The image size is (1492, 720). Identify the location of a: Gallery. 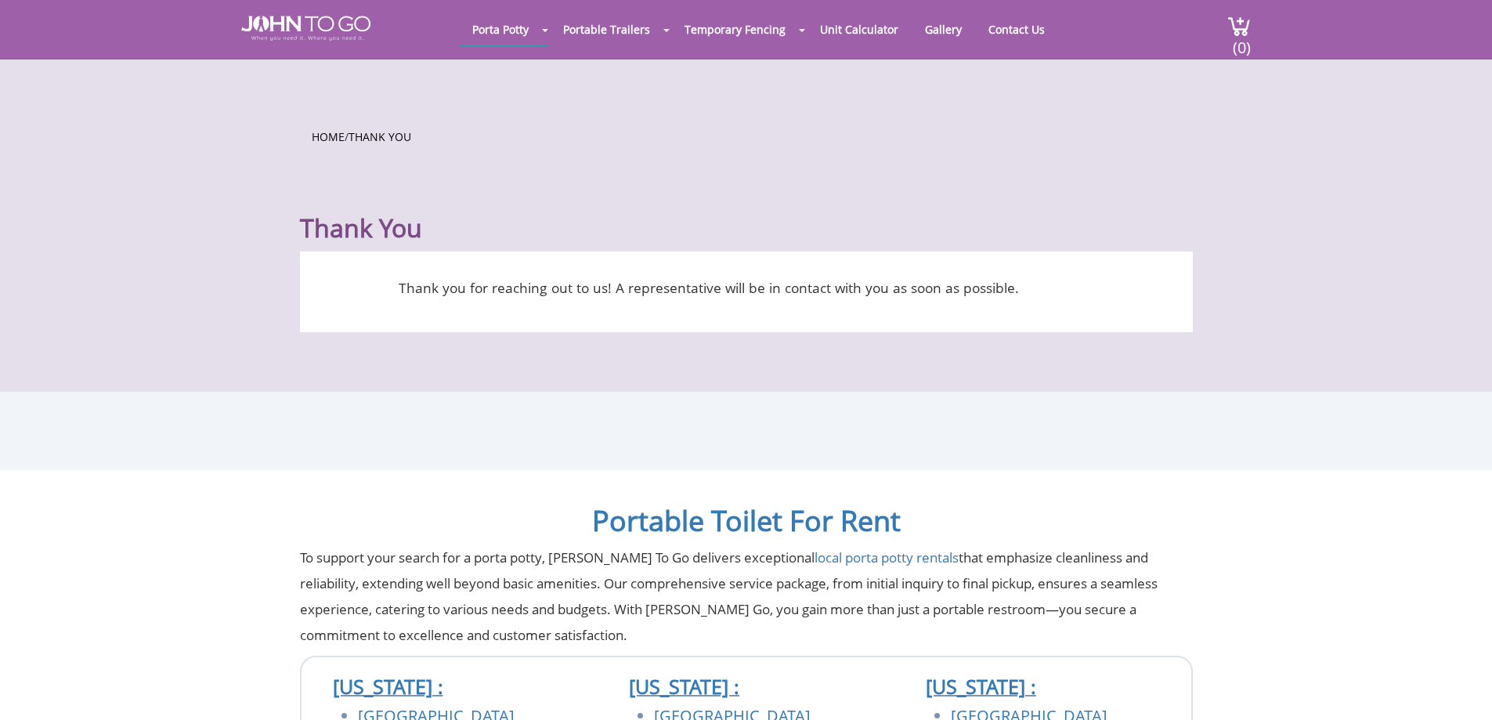
(943, 29).